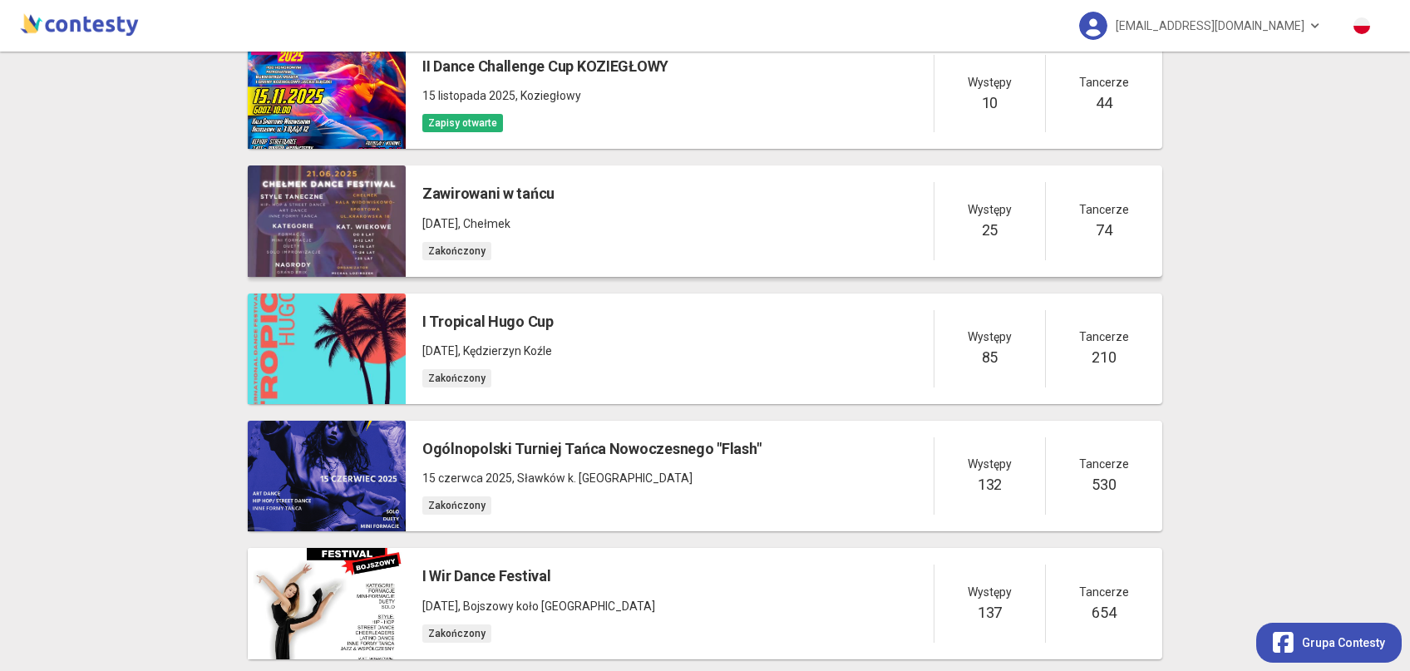  What do you see at coordinates (469, 96) in the screenshot?
I see `span: 15 listopada 2025` at bounding box center [469, 96].